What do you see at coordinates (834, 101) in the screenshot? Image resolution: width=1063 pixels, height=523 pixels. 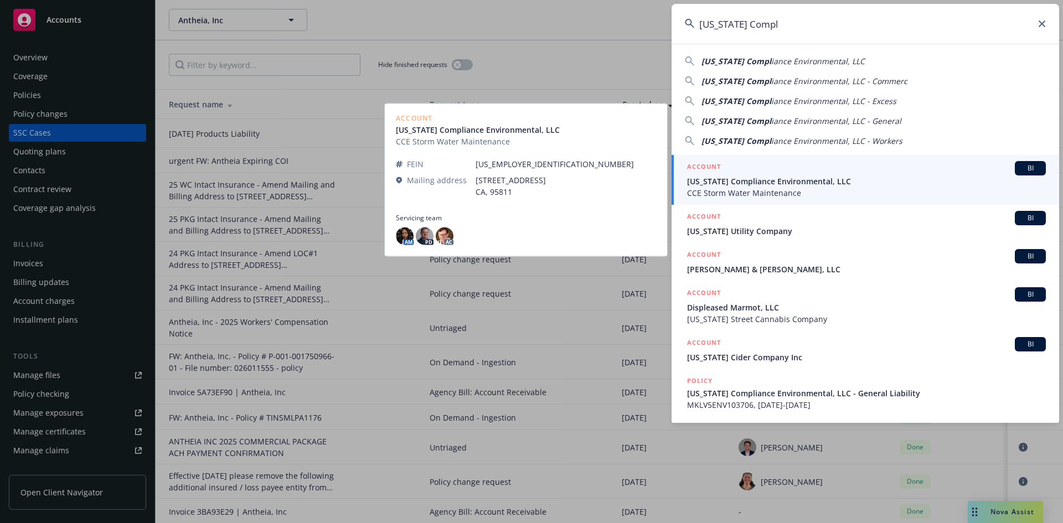 I see `span: iance Environmental, LLC - Excess` at bounding box center [834, 101].